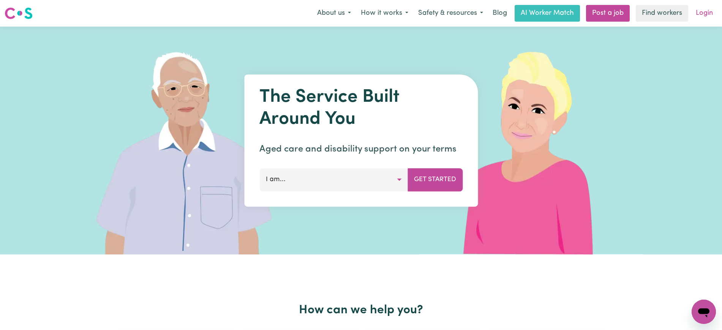 The width and height of the screenshot is (722, 330). What do you see at coordinates (435, 180) in the screenshot?
I see `button: Get Started` at bounding box center [435, 180].